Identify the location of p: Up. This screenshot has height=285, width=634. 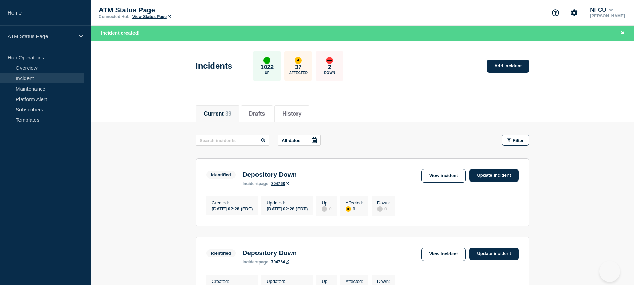
(267, 73).